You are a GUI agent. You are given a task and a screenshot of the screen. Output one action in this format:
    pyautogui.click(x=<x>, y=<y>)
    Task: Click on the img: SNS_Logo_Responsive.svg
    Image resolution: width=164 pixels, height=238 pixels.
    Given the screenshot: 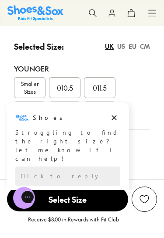 What is the action you would take?
    pyautogui.click(x=35, y=13)
    